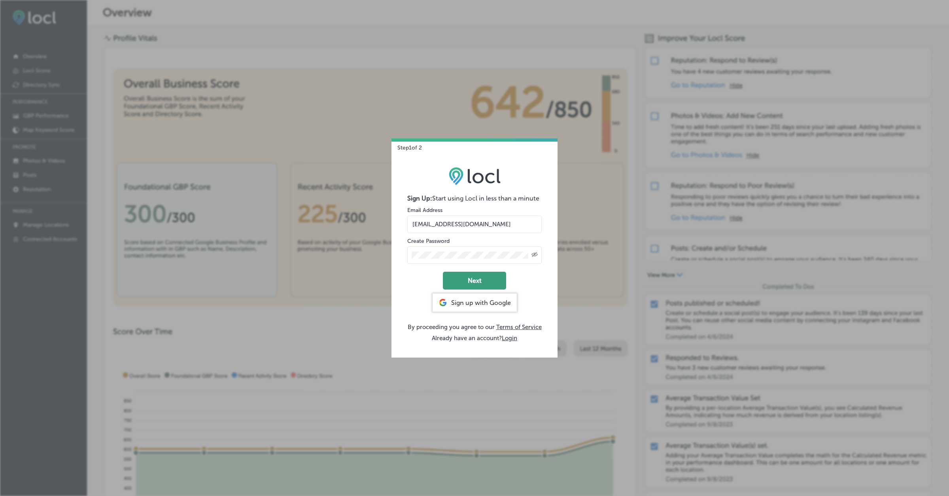 This screenshot has height=496, width=949. I want to click on a: Terms of Service, so click(519, 327).